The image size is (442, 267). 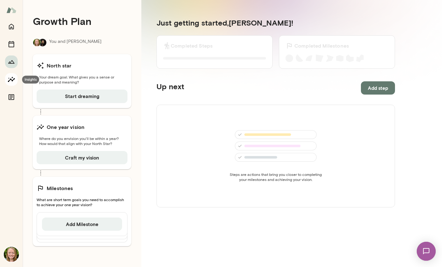 What do you see at coordinates (82, 96) in the screenshot?
I see `button: Start dreaming` at bounding box center [82, 96].